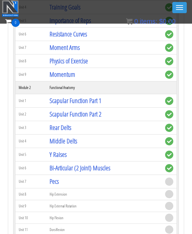  I want to click on td: Unit 4, so click(31, 141).